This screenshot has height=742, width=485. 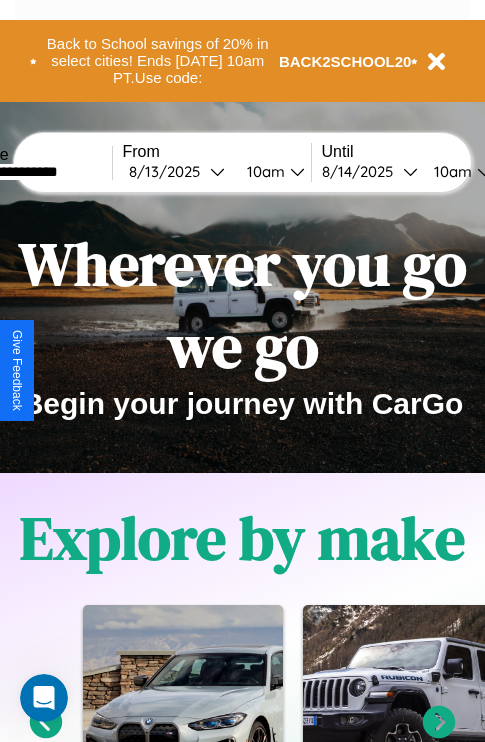 What do you see at coordinates (17, 370) in the screenshot?
I see `div: Give Feedback` at bounding box center [17, 370].